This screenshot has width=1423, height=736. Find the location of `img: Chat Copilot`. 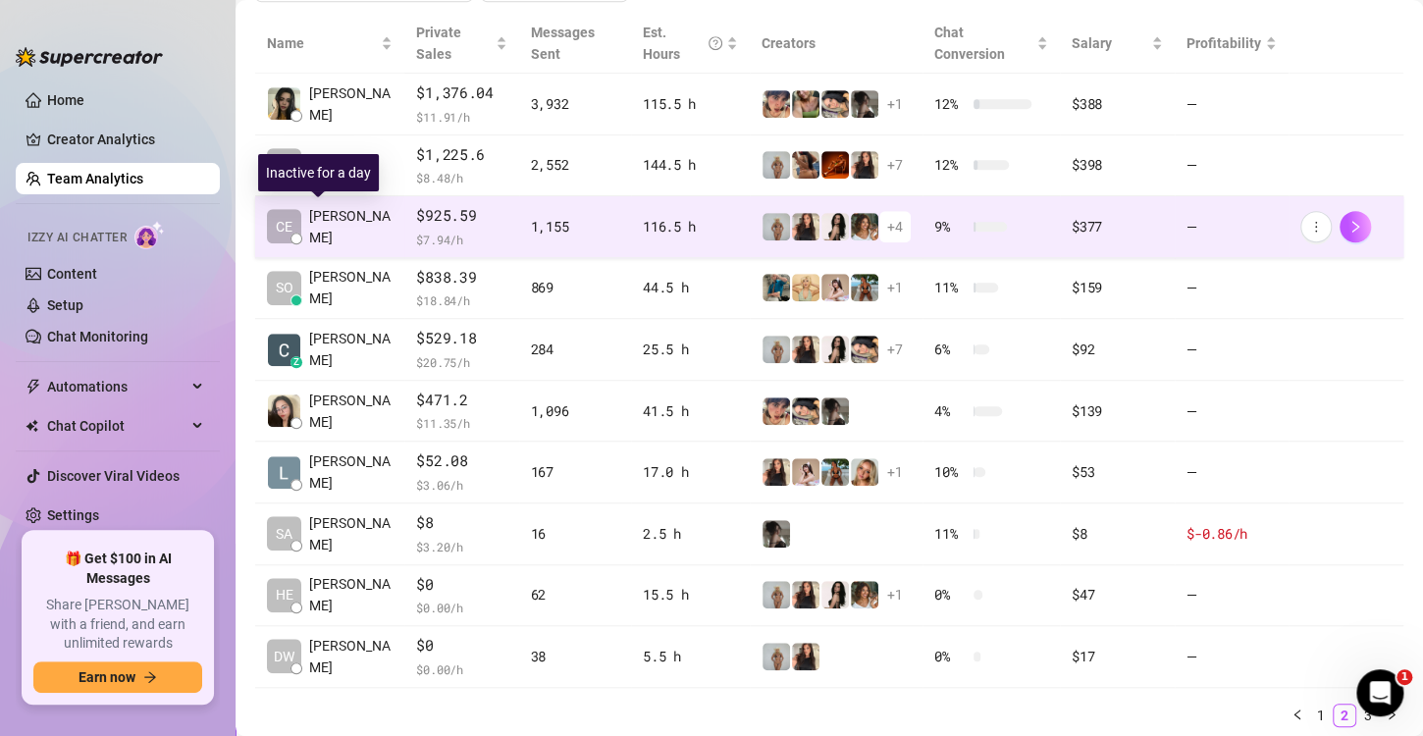

img: Chat Copilot is located at coordinates (31, 426).